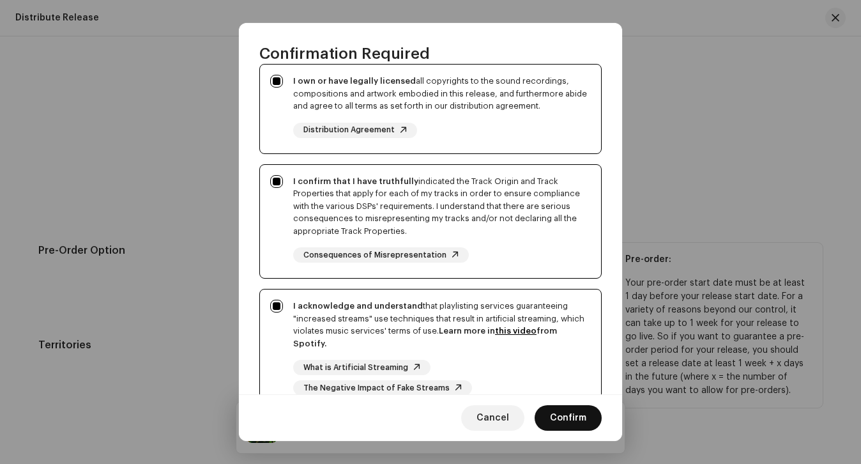 This screenshot has height=464, width=861. I want to click on strong: I confirm that I have truthfully, so click(356, 181).